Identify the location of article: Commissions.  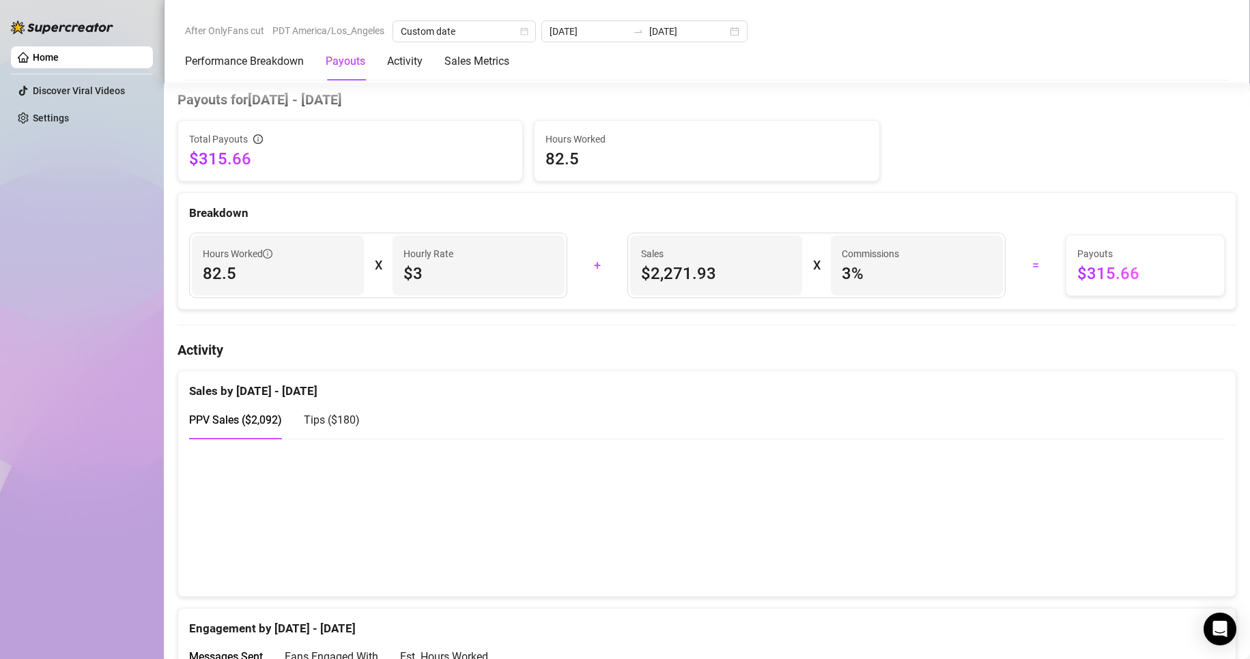
(870, 254).